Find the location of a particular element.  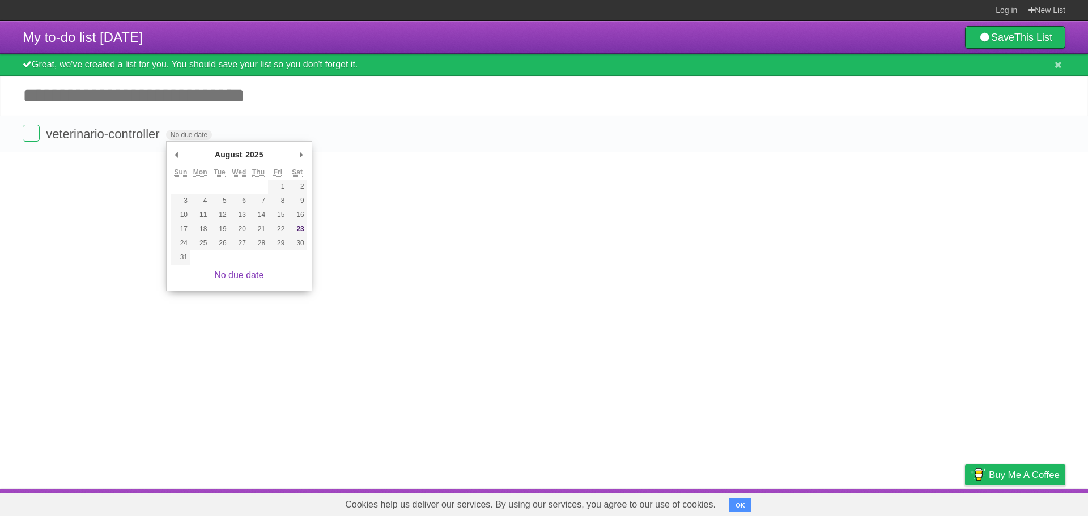

a: Terms is located at coordinates (924, 503).